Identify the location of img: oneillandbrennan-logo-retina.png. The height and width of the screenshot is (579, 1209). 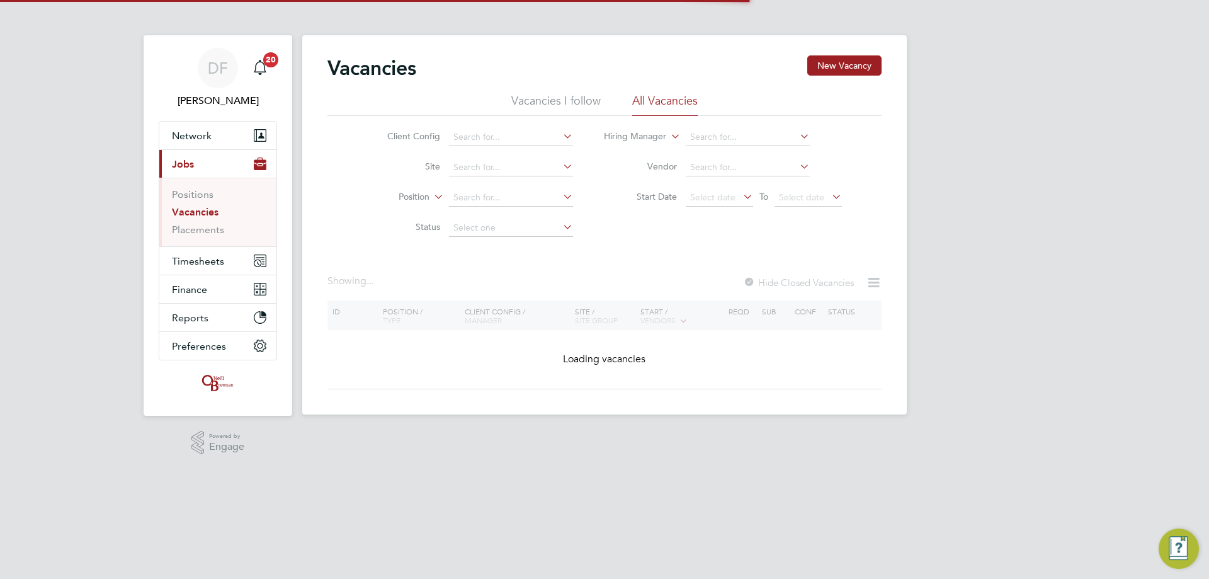
(218, 383).